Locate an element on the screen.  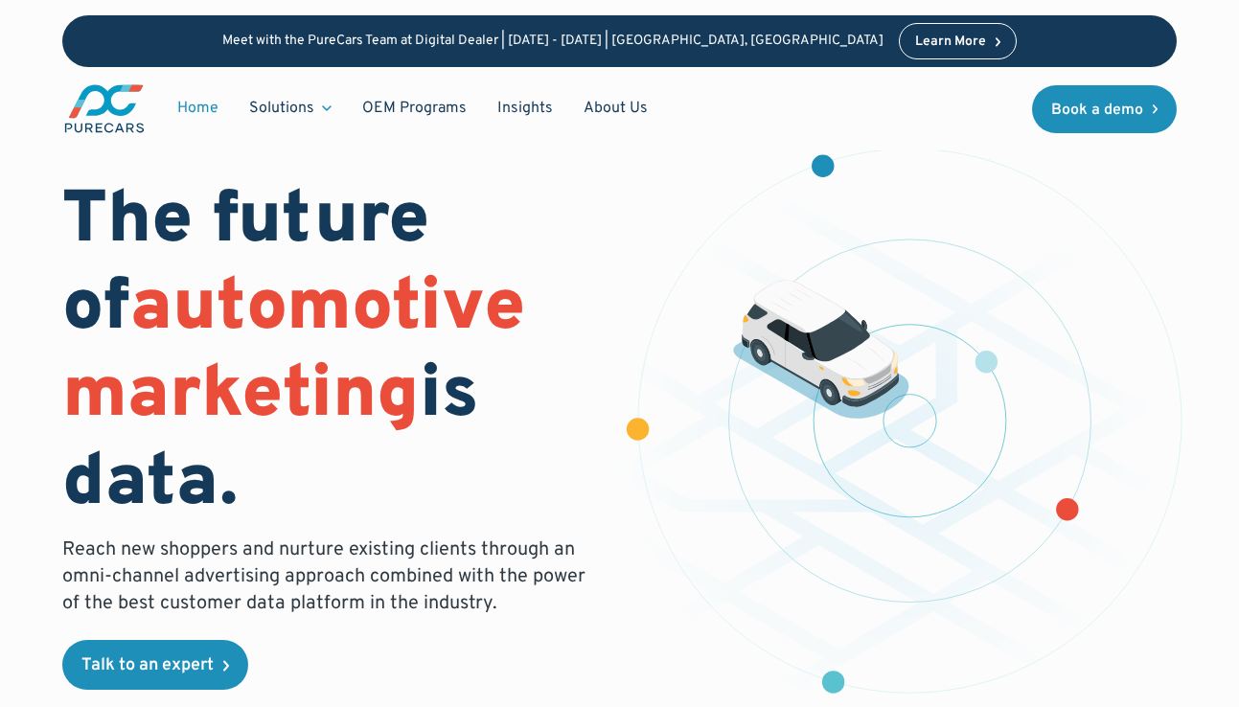
a: Talk to an expert is located at coordinates (155, 665).